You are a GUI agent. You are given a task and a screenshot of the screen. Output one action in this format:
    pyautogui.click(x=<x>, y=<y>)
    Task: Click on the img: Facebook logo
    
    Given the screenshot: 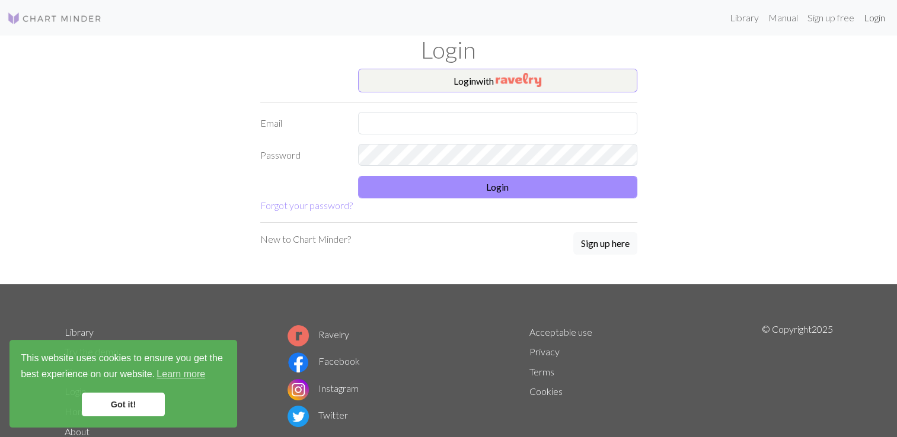 What is the action you would take?
    pyautogui.click(x=298, y=363)
    